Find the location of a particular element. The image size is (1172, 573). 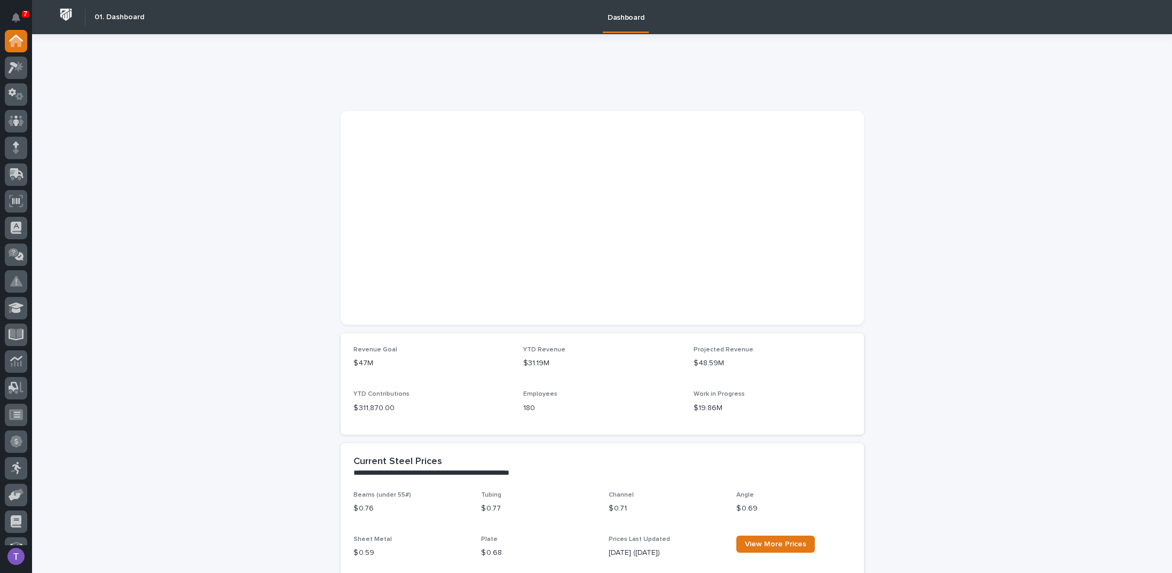

button: users-avatar is located at coordinates (16, 556).